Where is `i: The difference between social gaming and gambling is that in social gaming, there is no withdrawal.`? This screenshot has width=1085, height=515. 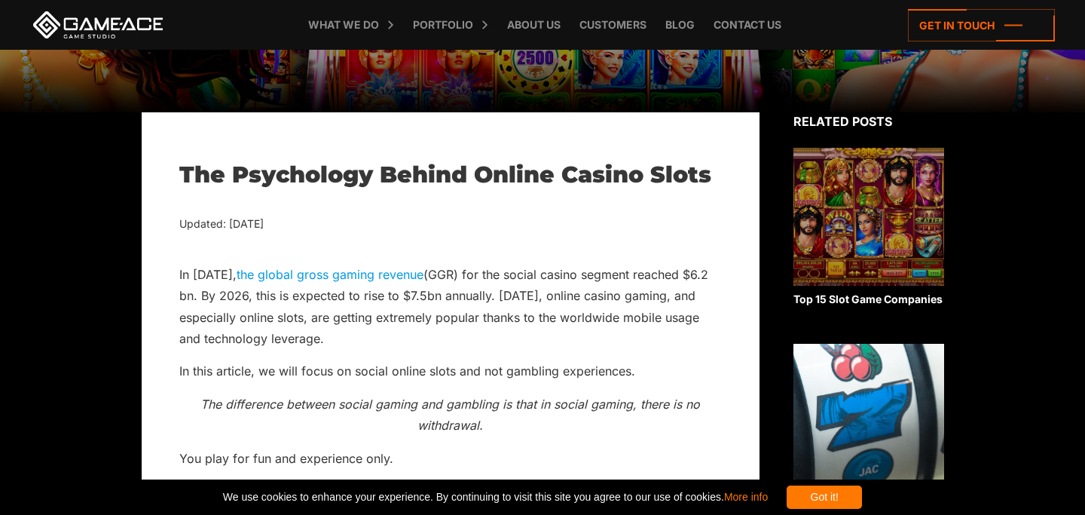 i: The difference between social gaming and gambling is that in social gaming, there is no withdrawal. is located at coordinates (450, 415).